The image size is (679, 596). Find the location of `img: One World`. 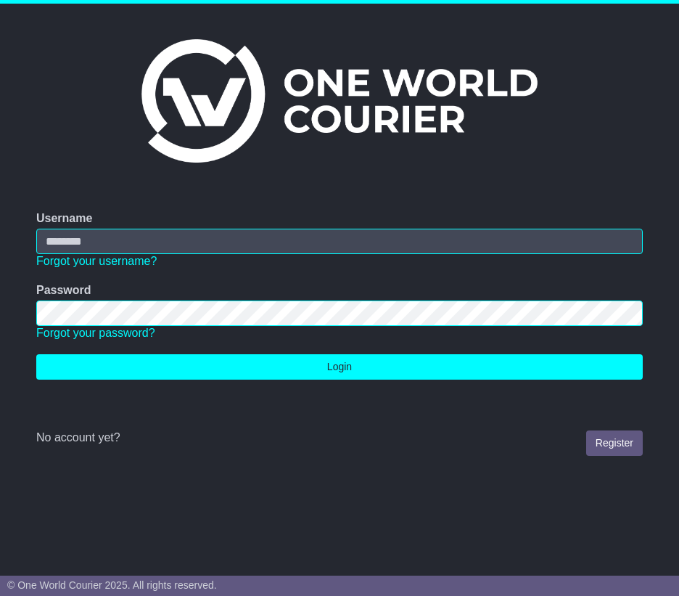

img: One World is located at coordinates (339, 101).